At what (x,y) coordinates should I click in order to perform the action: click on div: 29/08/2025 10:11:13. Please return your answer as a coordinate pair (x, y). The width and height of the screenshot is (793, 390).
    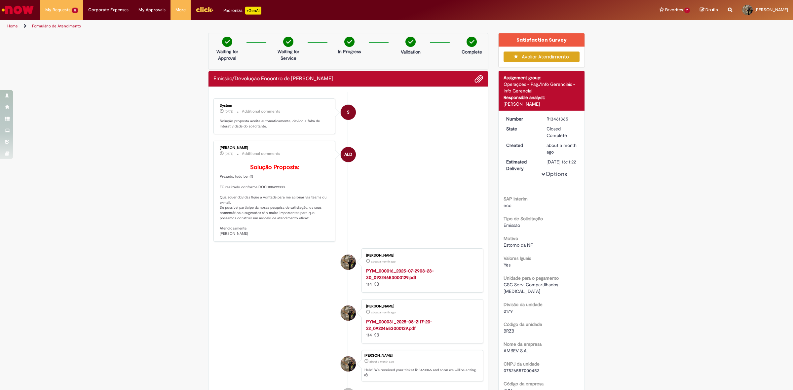
    Looking at the image, I should click on (562, 149).